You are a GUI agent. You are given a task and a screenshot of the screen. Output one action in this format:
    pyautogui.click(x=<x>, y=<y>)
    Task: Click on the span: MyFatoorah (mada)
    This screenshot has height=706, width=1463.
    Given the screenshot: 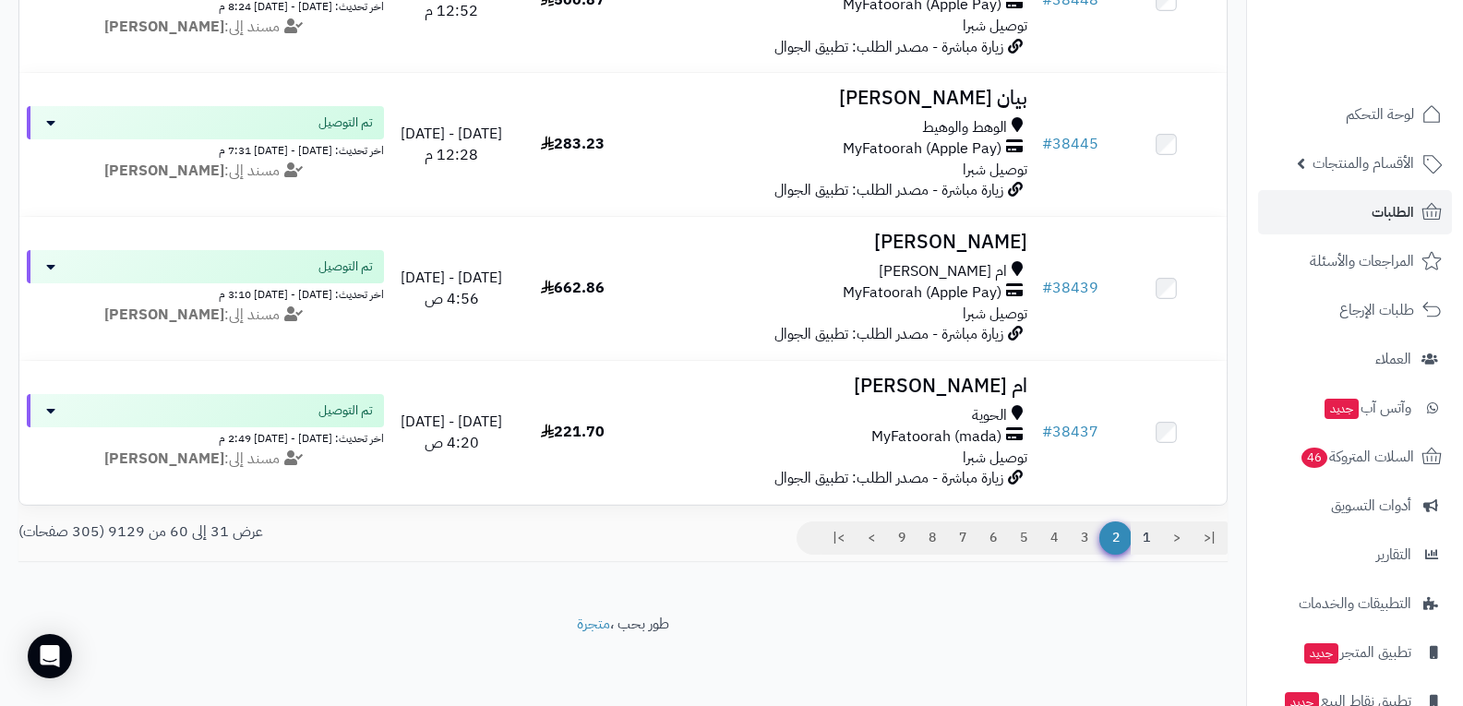 What is the action you would take?
    pyautogui.click(x=936, y=437)
    